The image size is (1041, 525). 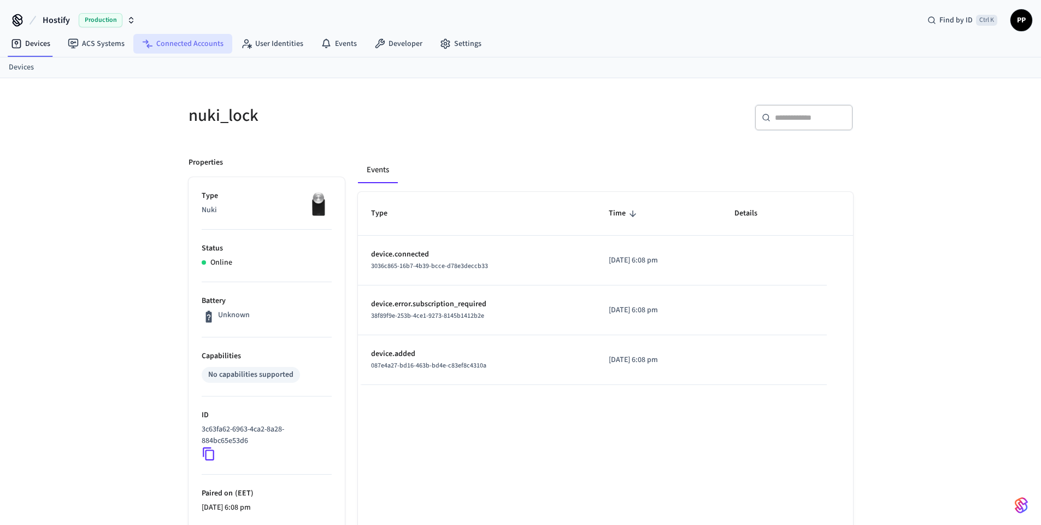 What do you see at coordinates (1021, 20) in the screenshot?
I see `button: PP` at bounding box center [1021, 20].